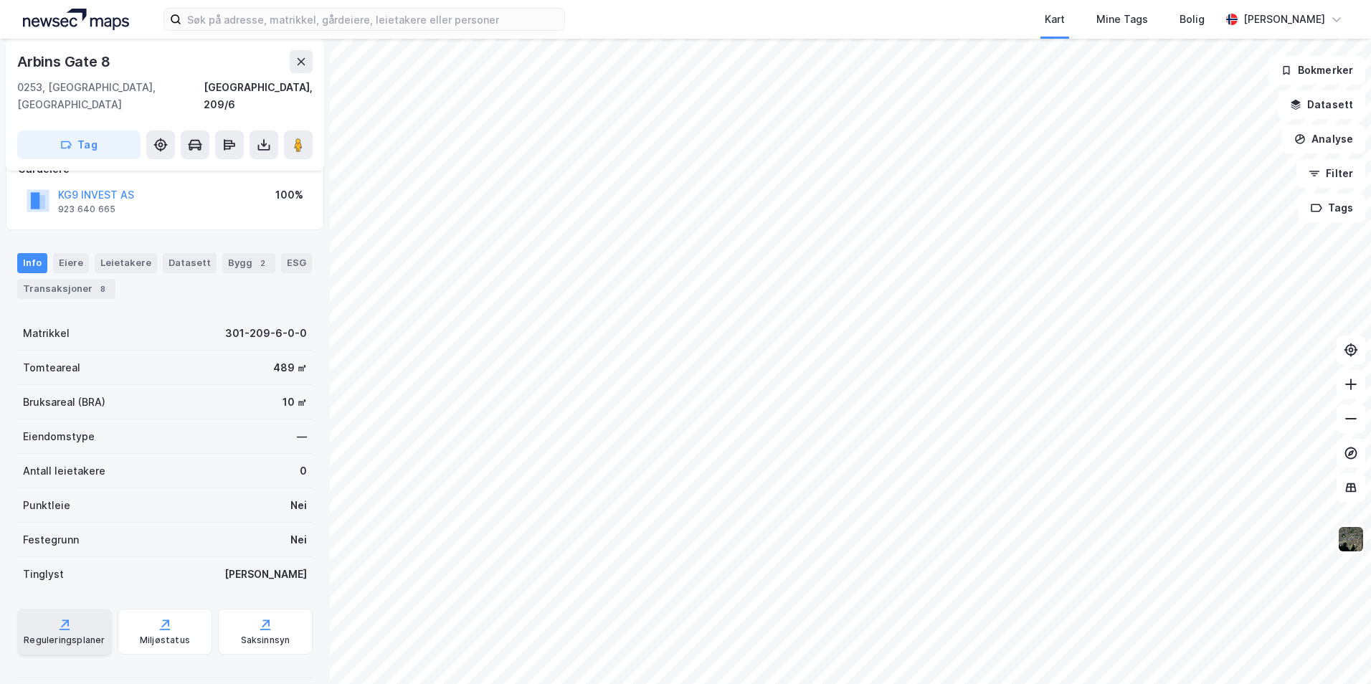 Image resolution: width=1371 pixels, height=684 pixels. Describe the element at coordinates (126, 263) in the screenshot. I see `div: Leietakere` at that location.